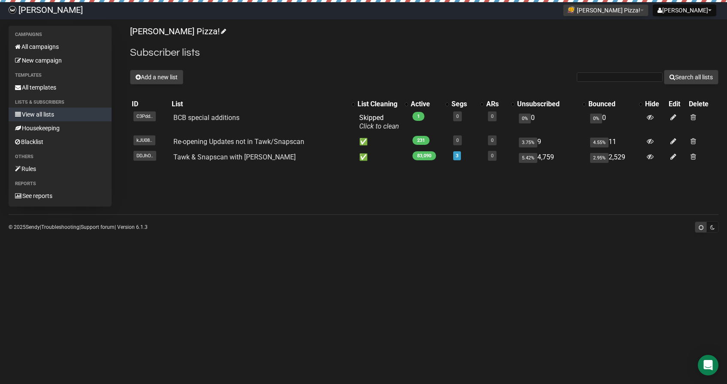  I want to click on a: Rules, so click(60, 169).